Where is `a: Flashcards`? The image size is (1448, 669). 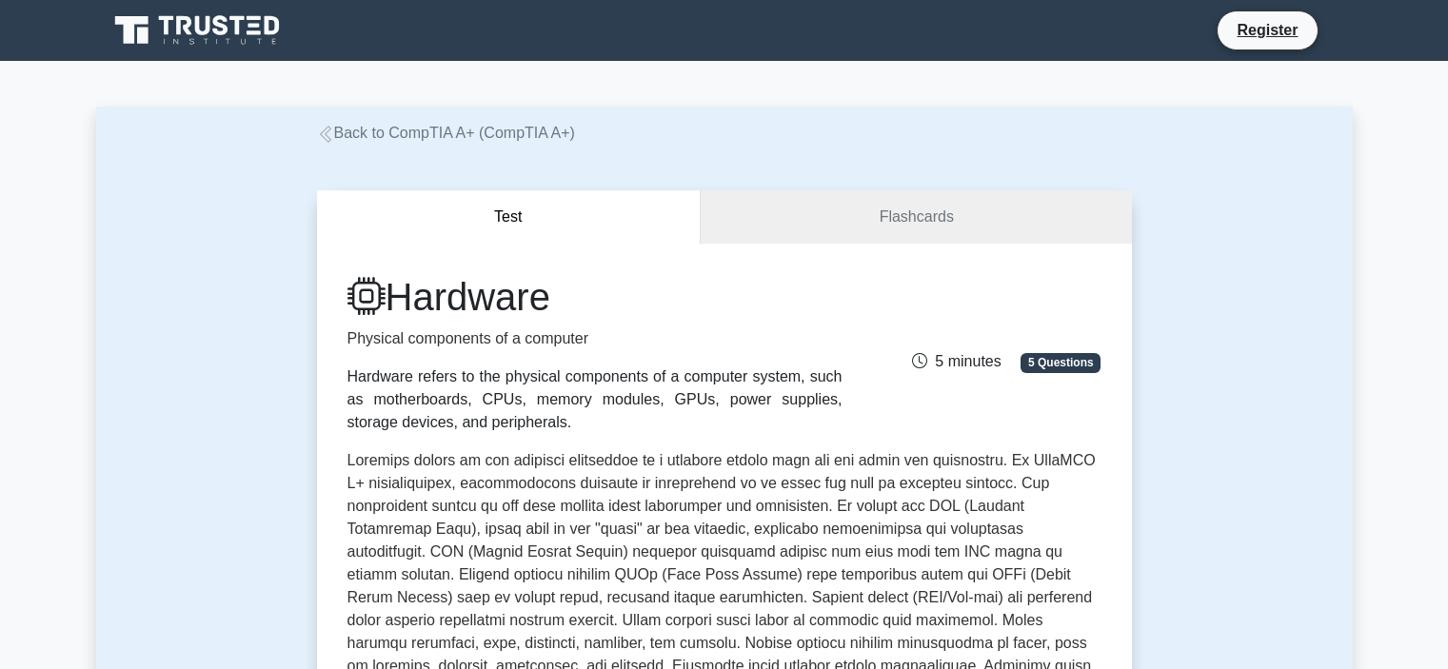
a: Flashcards is located at coordinates (916, 217).